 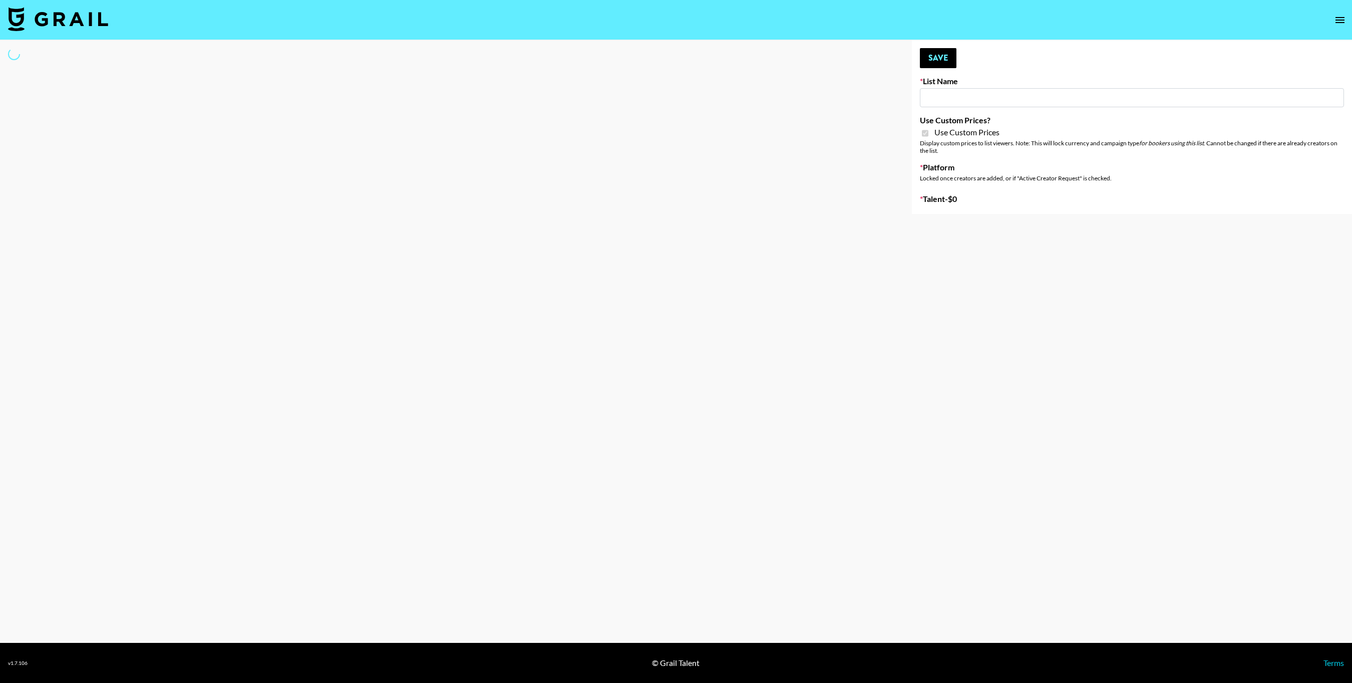 I want to click on img: Grail Talent, so click(x=58, y=19).